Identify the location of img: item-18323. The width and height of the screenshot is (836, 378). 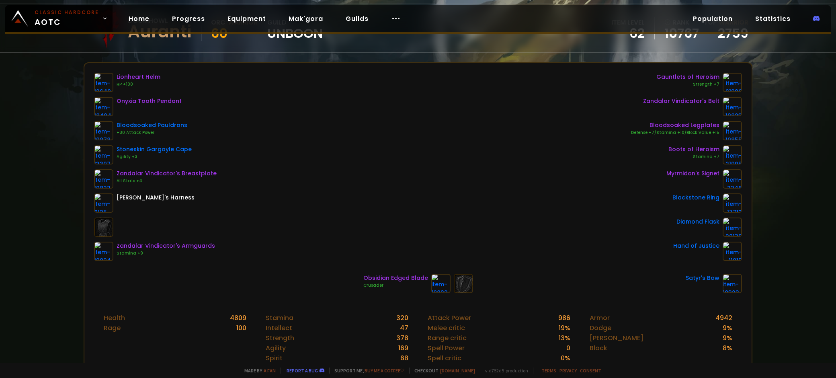
(732, 283).